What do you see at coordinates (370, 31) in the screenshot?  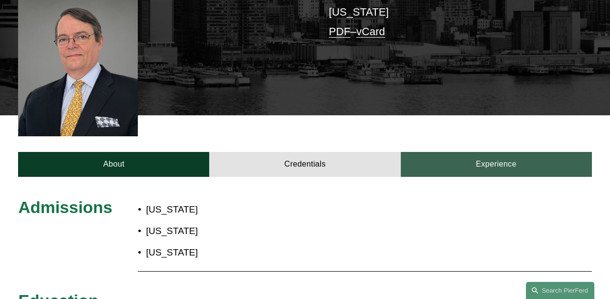 I see `a: vCard` at bounding box center [370, 31].